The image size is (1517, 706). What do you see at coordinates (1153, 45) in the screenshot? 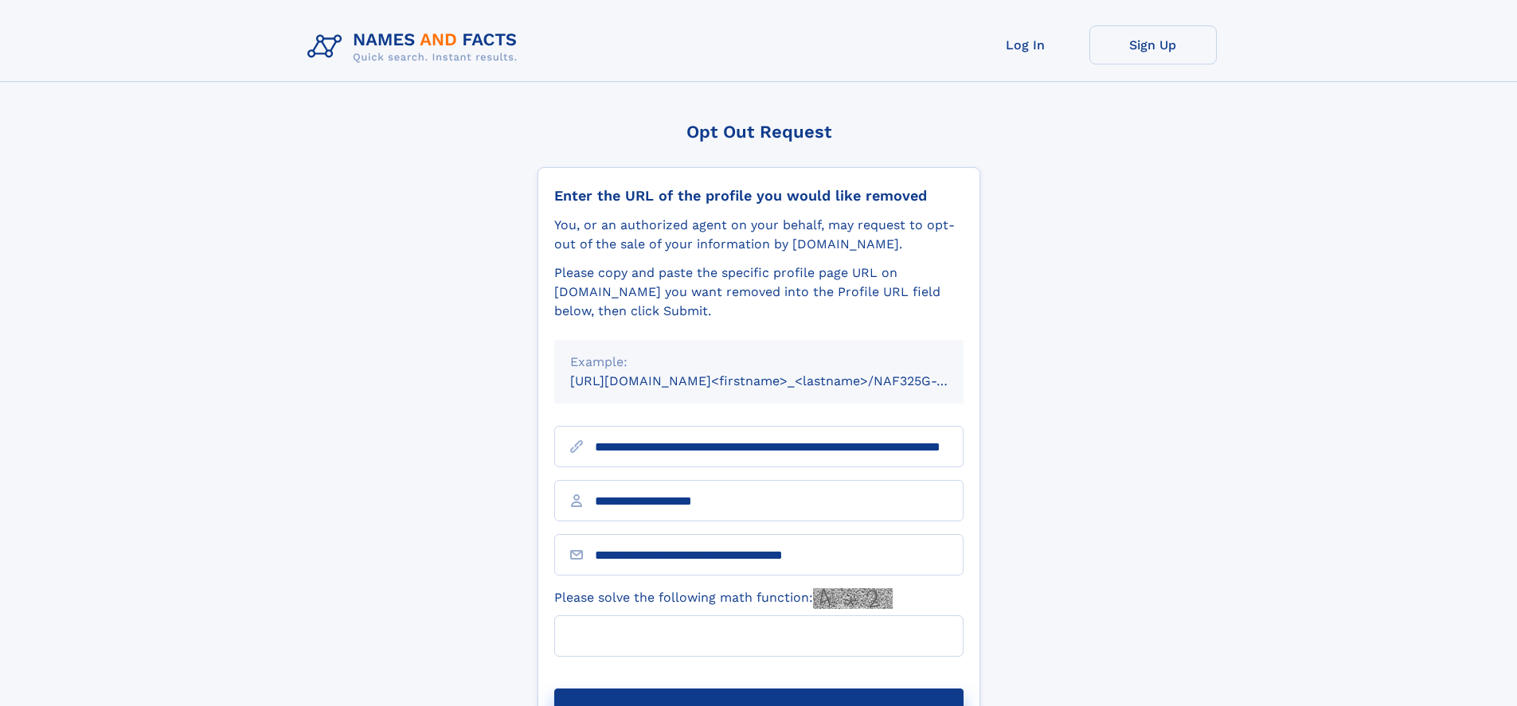
I see `a: Sign Up` at bounding box center [1153, 45].